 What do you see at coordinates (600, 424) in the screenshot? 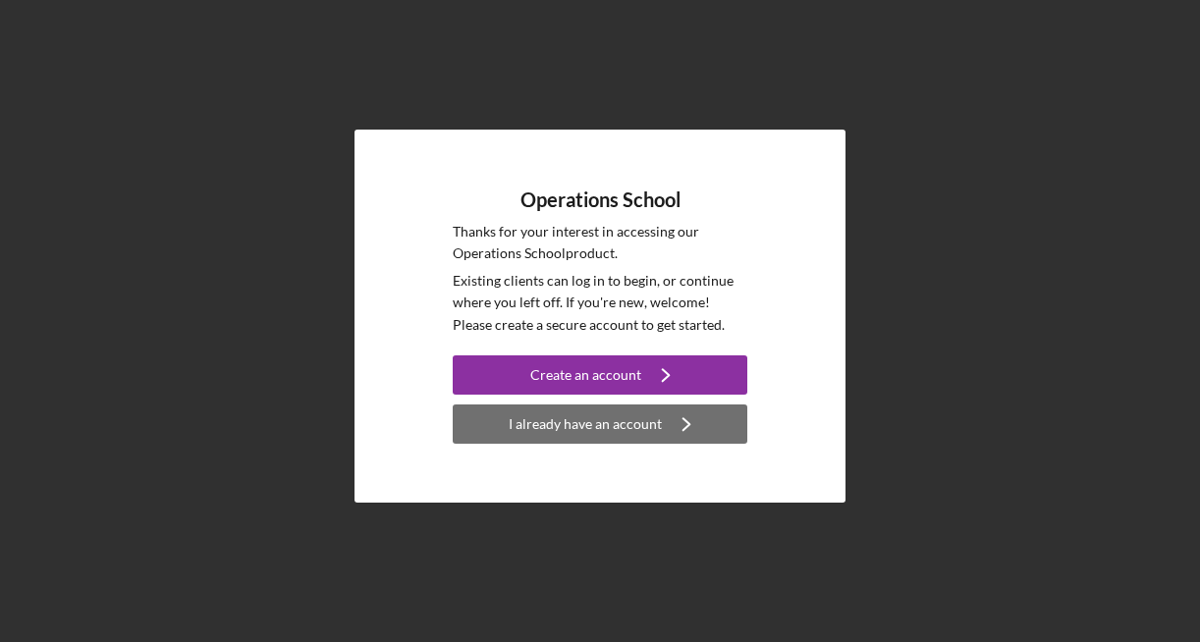
I see `button: I already have an account` at bounding box center [600, 424].